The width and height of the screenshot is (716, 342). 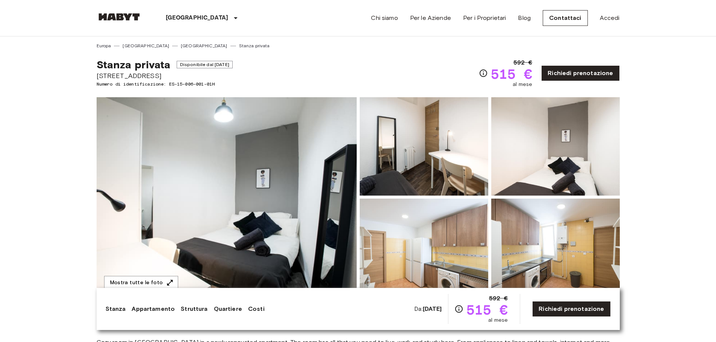 I want to click on a: Chi siamo, so click(x=384, y=18).